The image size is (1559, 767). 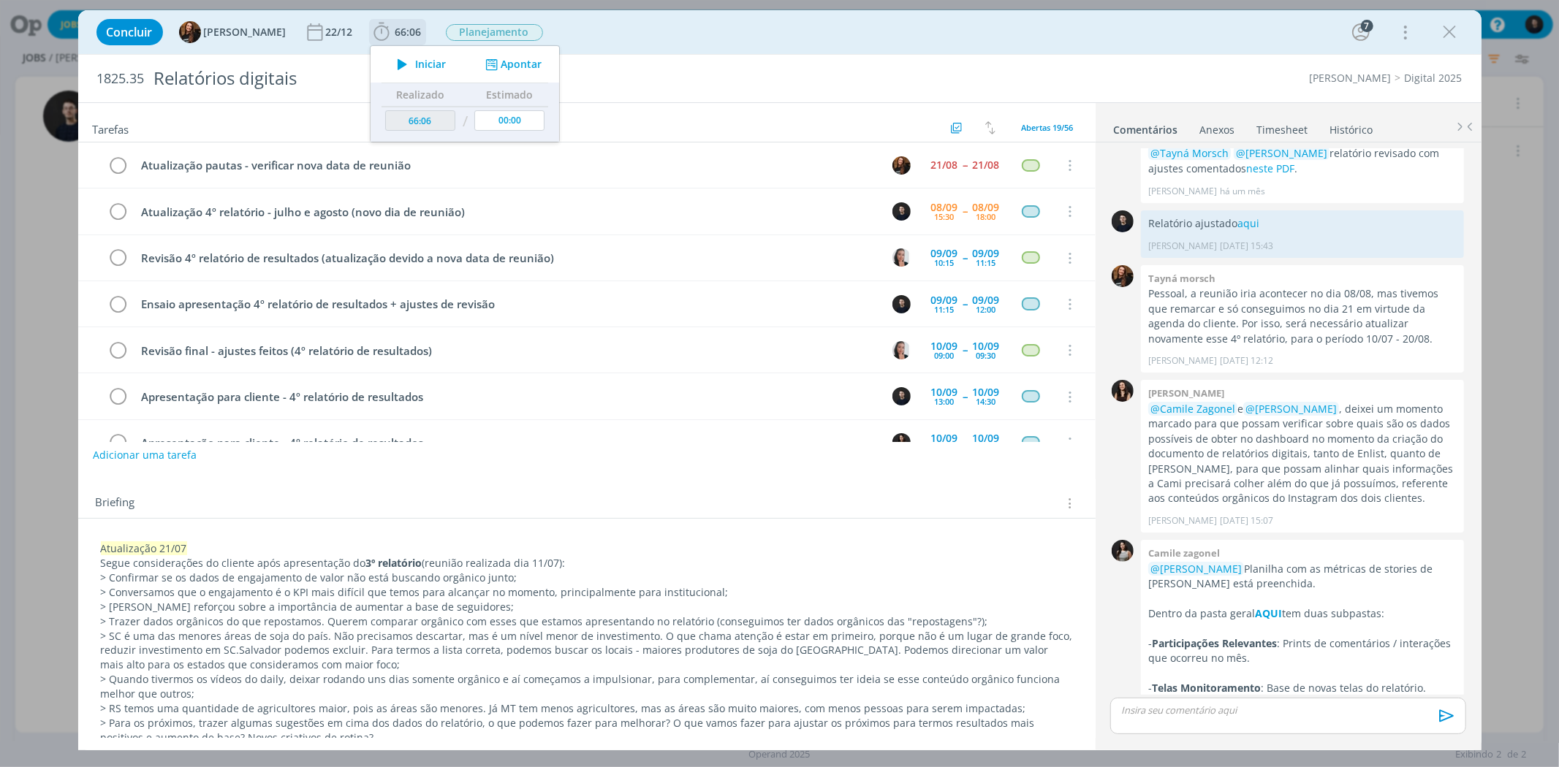 I want to click on button: Adicionar uma tarefa, so click(x=145, y=455).